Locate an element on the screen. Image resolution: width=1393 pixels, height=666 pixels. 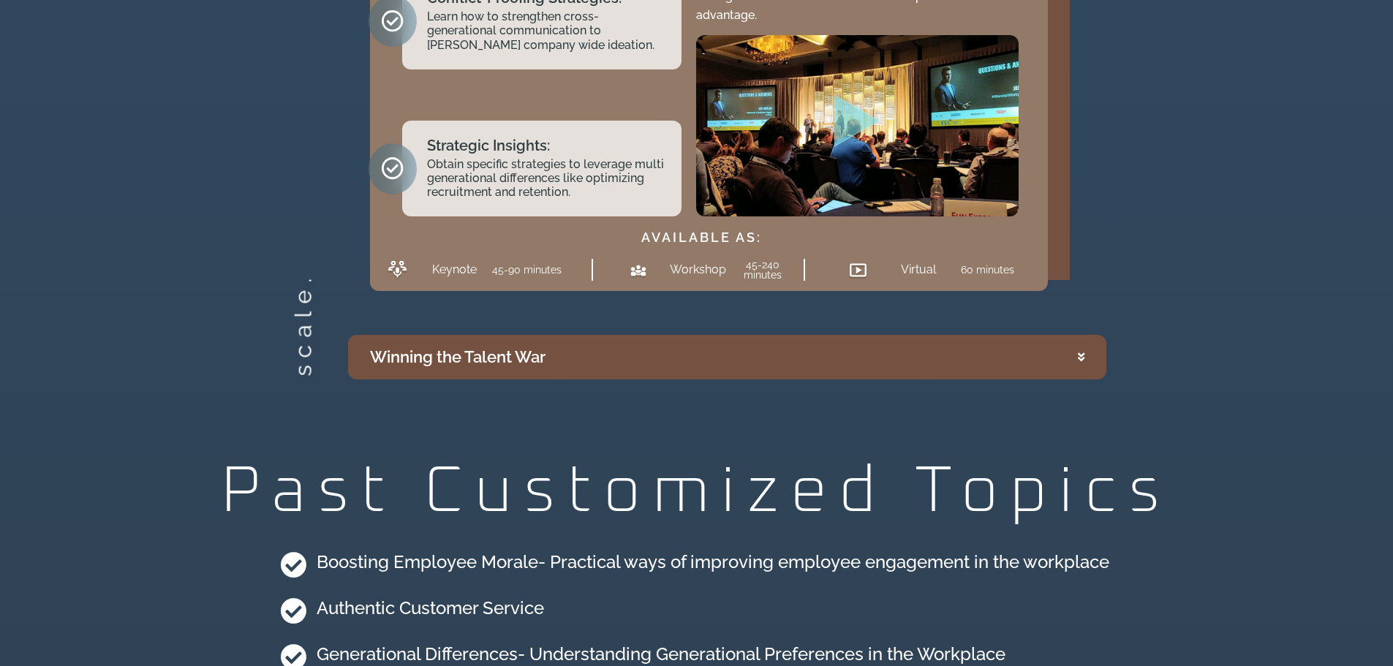
h4: Generational Differences- Understanding Generational Preferences in the Workplace is located at coordinates (661, 655).